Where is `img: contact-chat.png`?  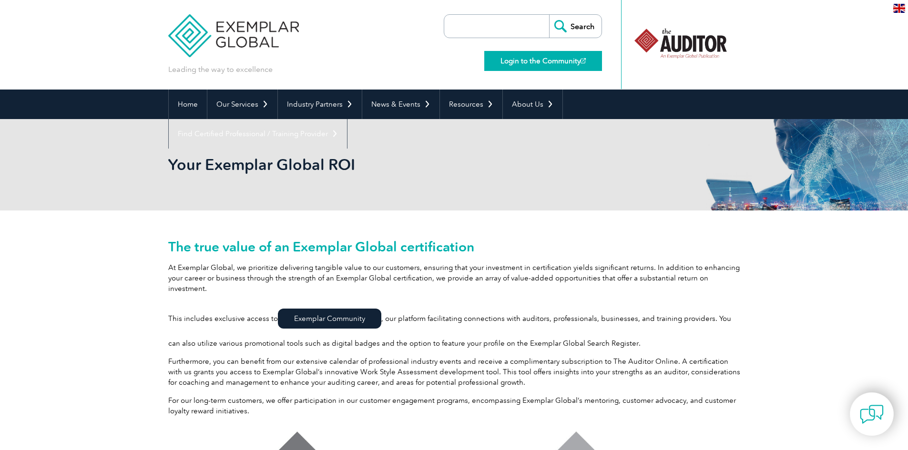
img: contact-chat.png is located at coordinates (871, 414).